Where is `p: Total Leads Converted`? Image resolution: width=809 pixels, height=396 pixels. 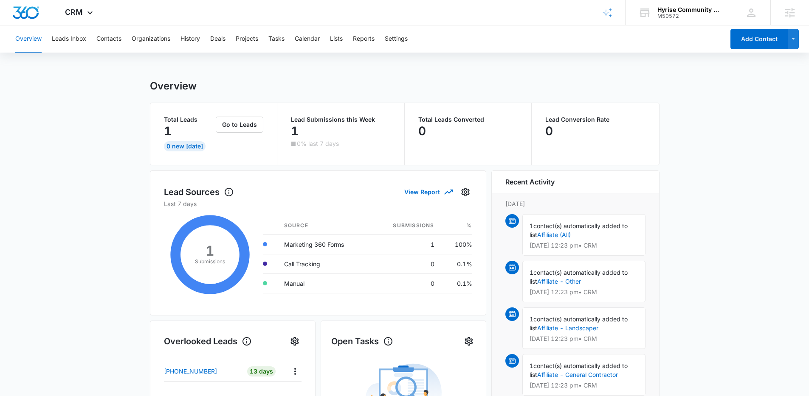 p: Total Leads Converted is located at coordinates (468, 120).